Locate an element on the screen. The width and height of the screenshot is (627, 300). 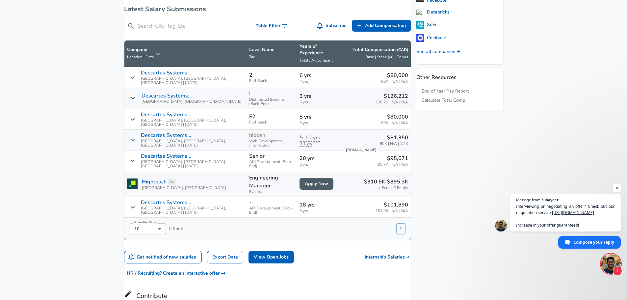
span: Zuhayeer is located at coordinates (550, 200).